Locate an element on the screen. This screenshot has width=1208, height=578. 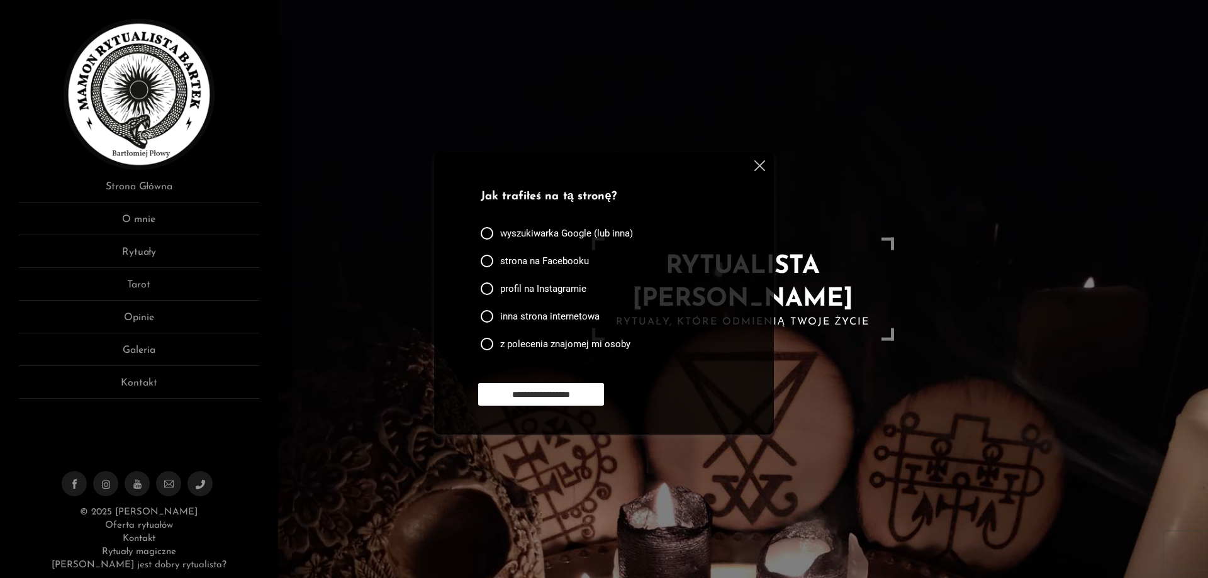
a: Strona Główna is located at coordinates (139, 191).